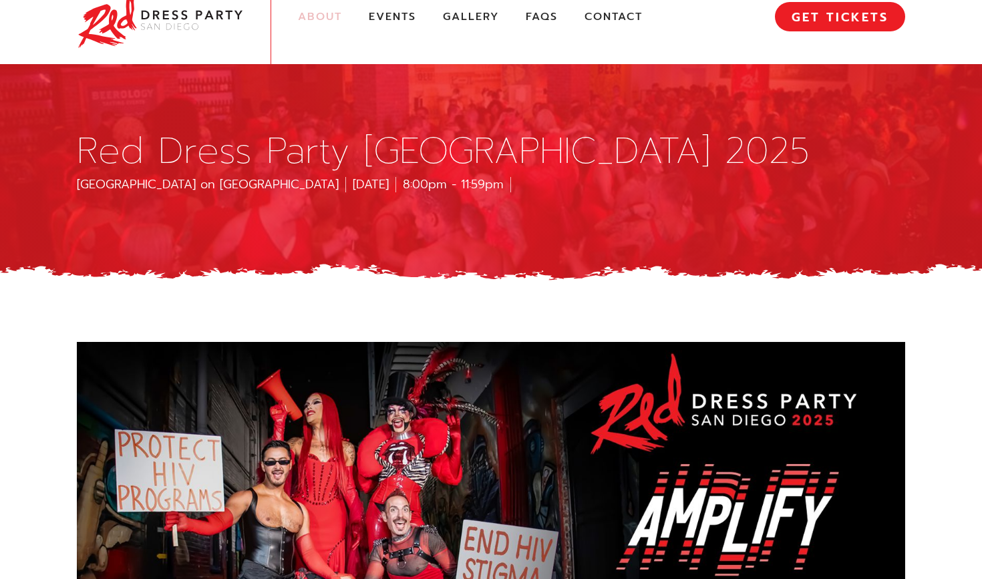 This screenshot has height=579, width=982. What do you see at coordinates (392, 17) in the screenshot?
I see `a: Events` at bounding box center [392, 17].